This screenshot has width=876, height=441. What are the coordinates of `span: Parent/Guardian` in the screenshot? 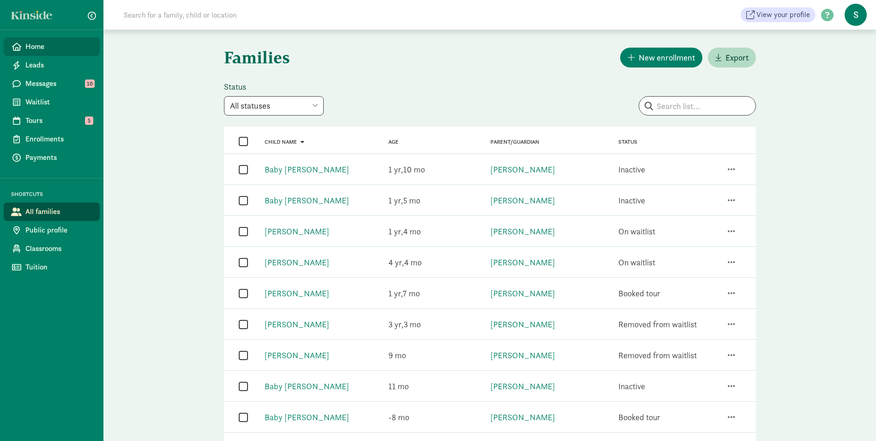 It's located at (515, 142).